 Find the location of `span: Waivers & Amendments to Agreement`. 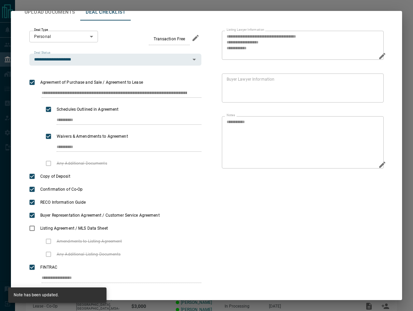

span: Waivers & Amendments to Agreement is located at coordinates (92, 136).